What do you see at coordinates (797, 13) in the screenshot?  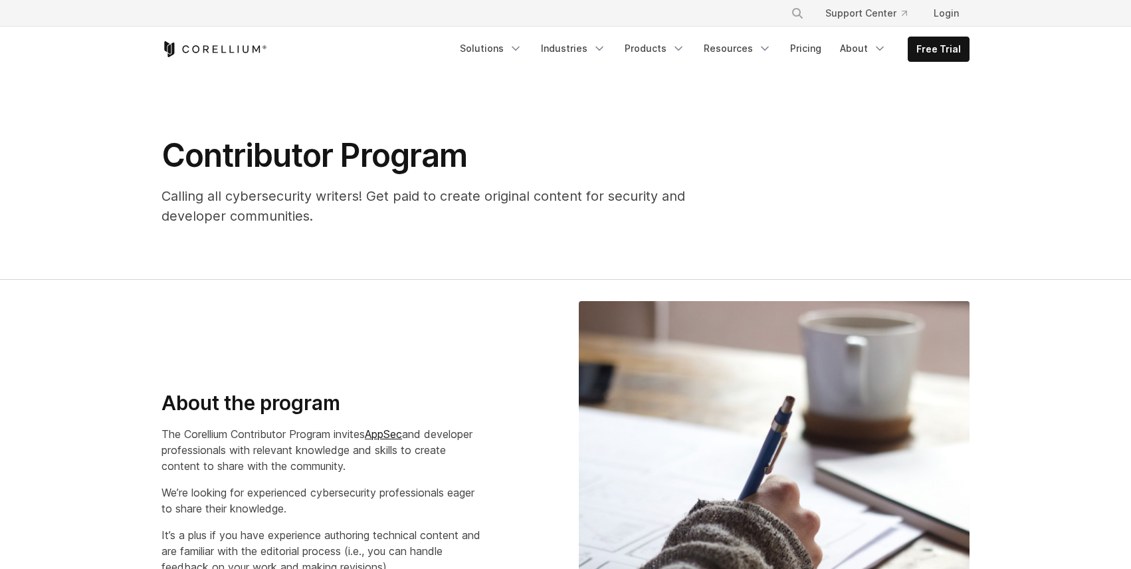 I see `button: Search` at bounding box center [797, 13].